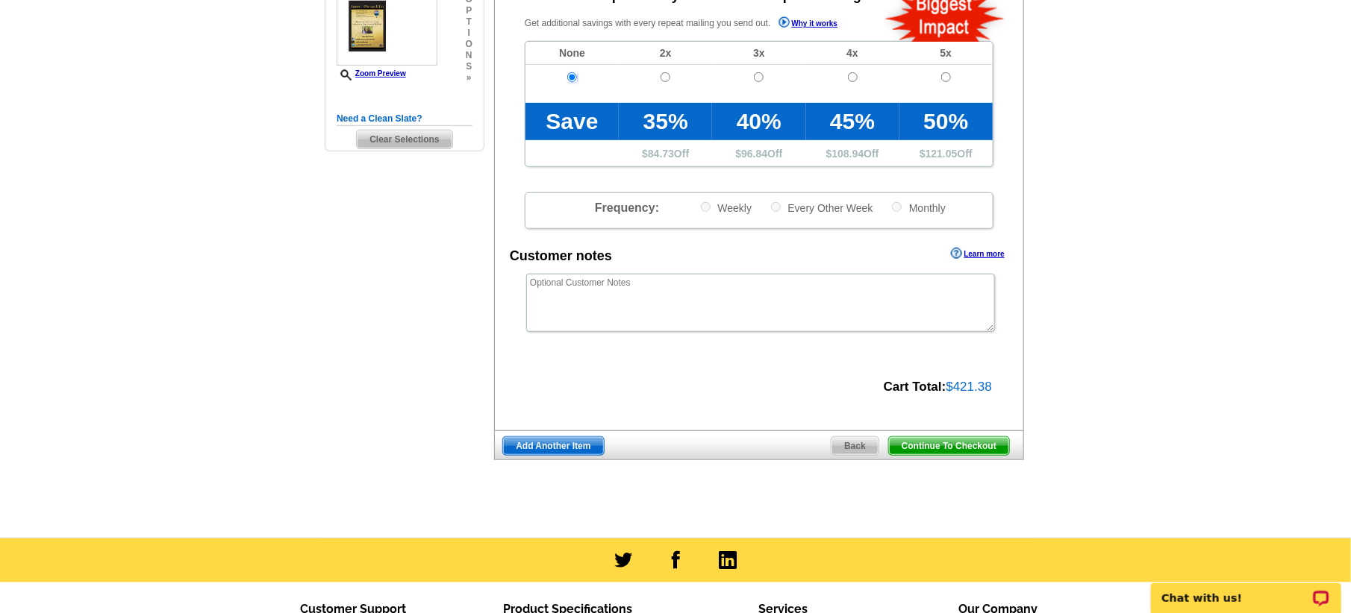 This screenshot has width=1351, height=613. What do you see at coordinates (705, 207) in the screenshot?
I see `input: Weekly` at bounding box center [705, 207].